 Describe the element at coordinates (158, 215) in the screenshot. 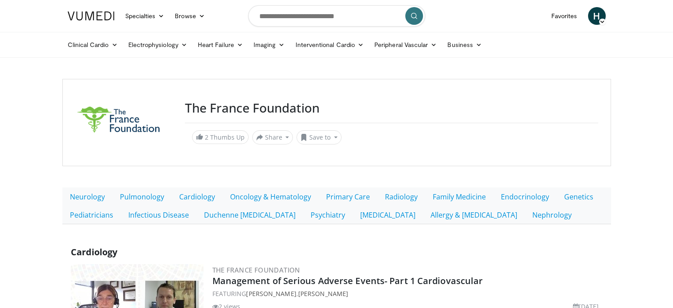

I see `a: Infectious Disease` at that location.